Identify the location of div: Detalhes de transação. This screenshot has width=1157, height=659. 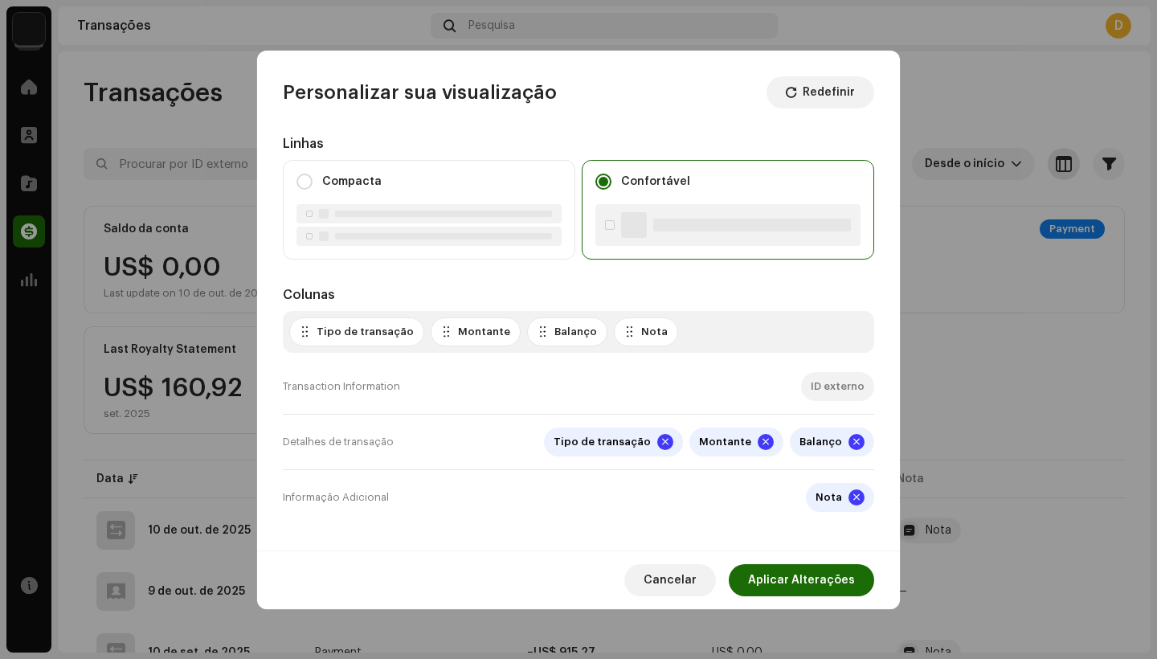
(338, 442).